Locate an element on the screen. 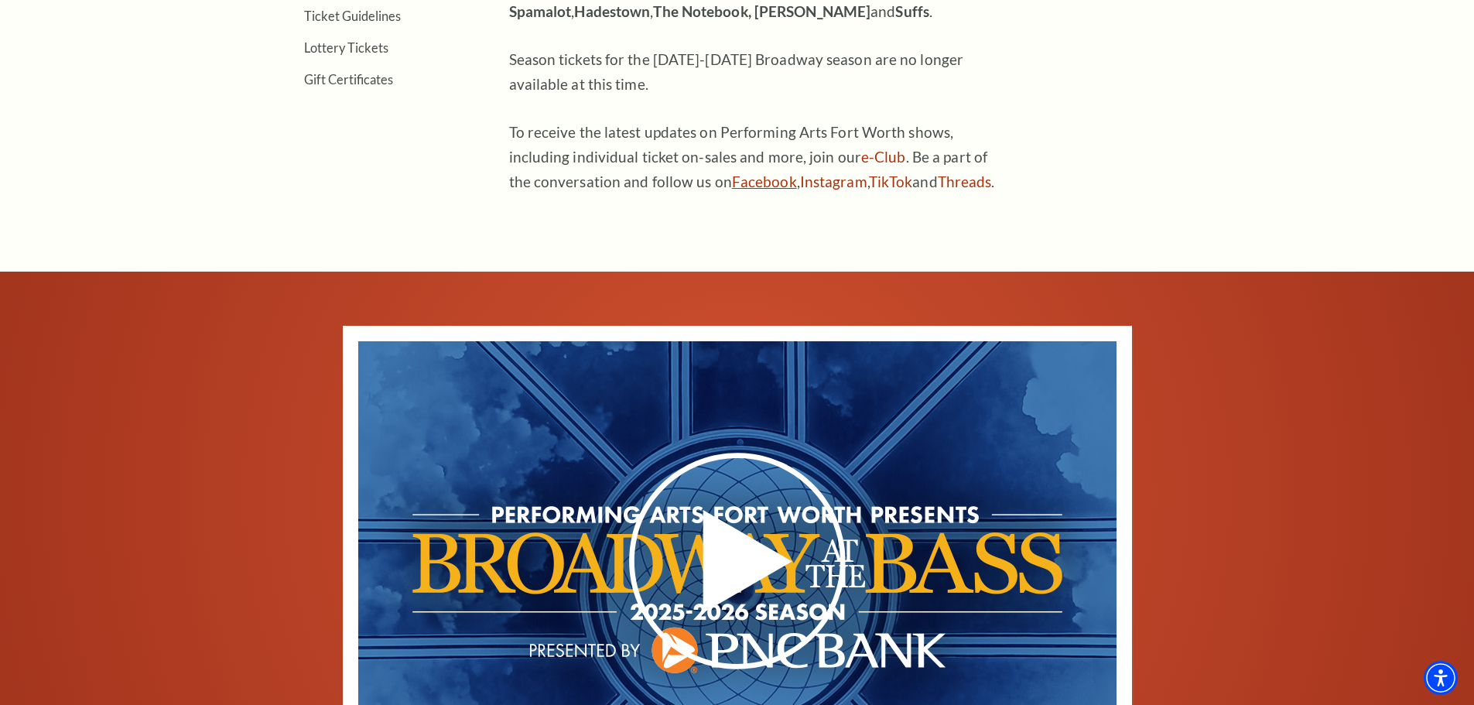  strong: Hadestown is located at coordinates (612, 11).